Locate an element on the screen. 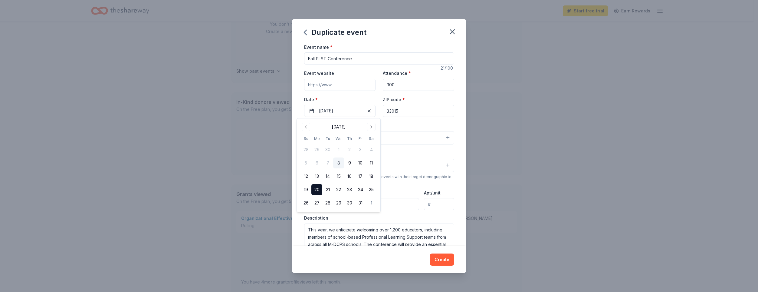 The image size is (758, 292). div: 21 /100 is located at coordinates (447, 68).